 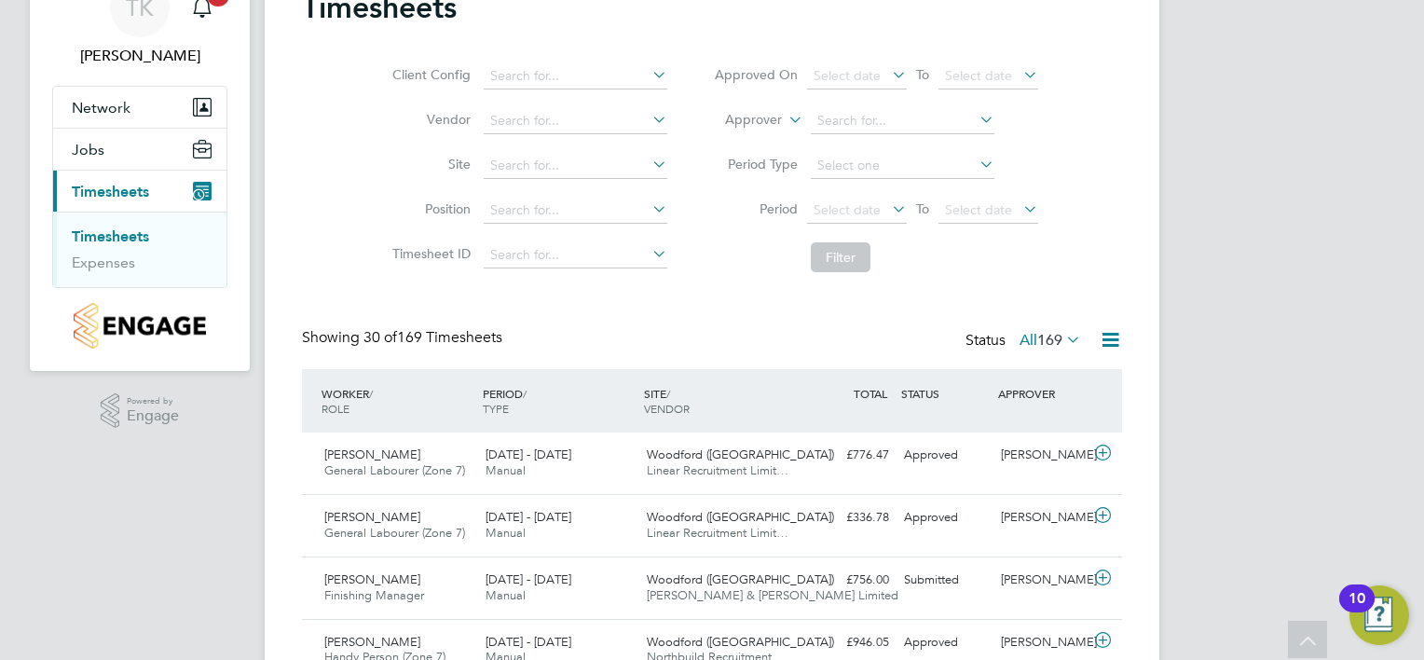 What do you see at coordinates (1050, 340) in the screenshot?
I see `label: All` at bounding box center [1050, 340].